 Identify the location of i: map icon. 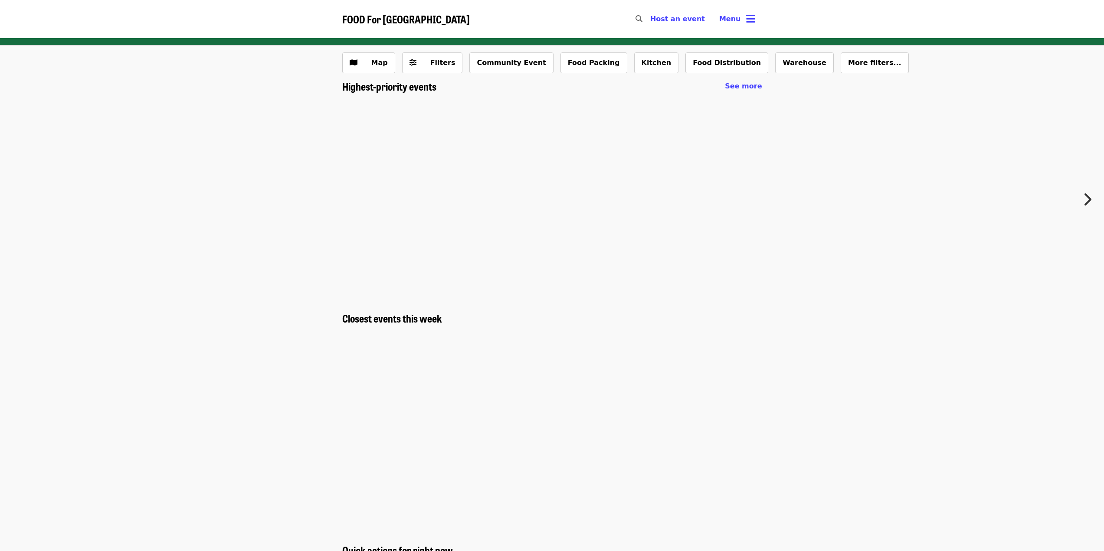
(354, 62).